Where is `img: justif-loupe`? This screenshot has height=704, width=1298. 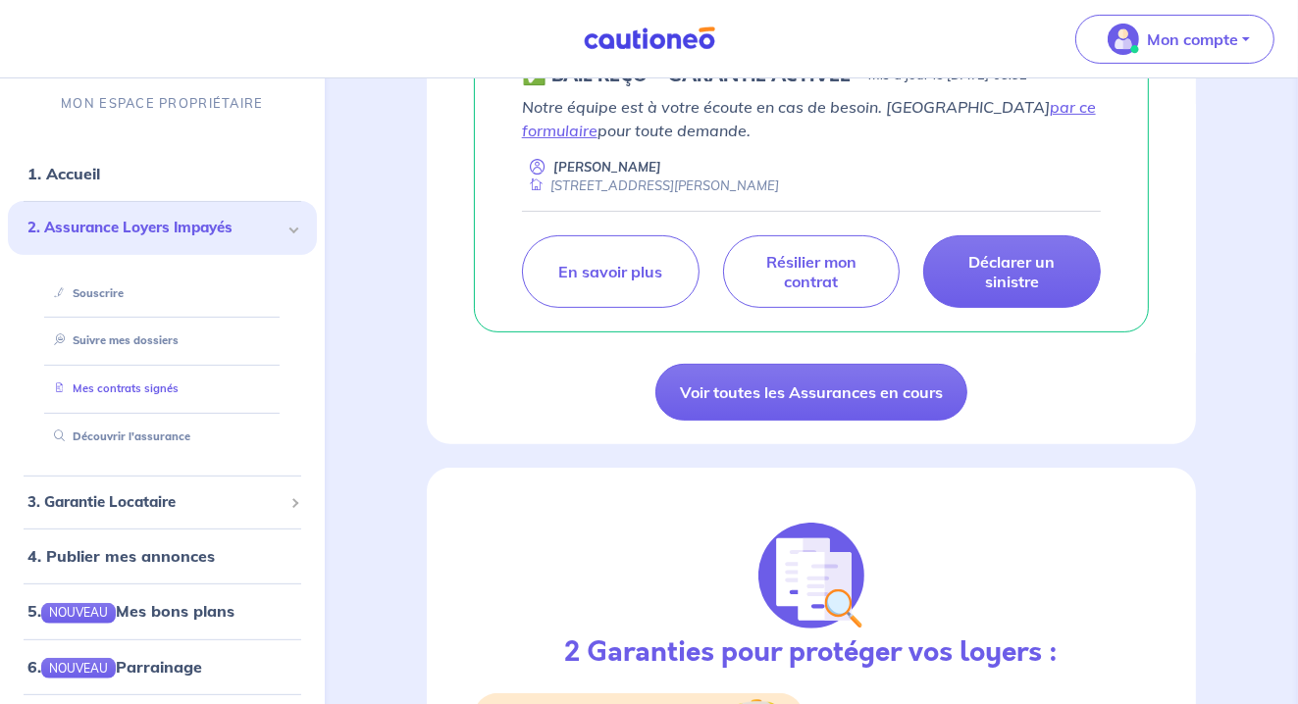 img: justif-loupe is located at coordinates (811, 576).